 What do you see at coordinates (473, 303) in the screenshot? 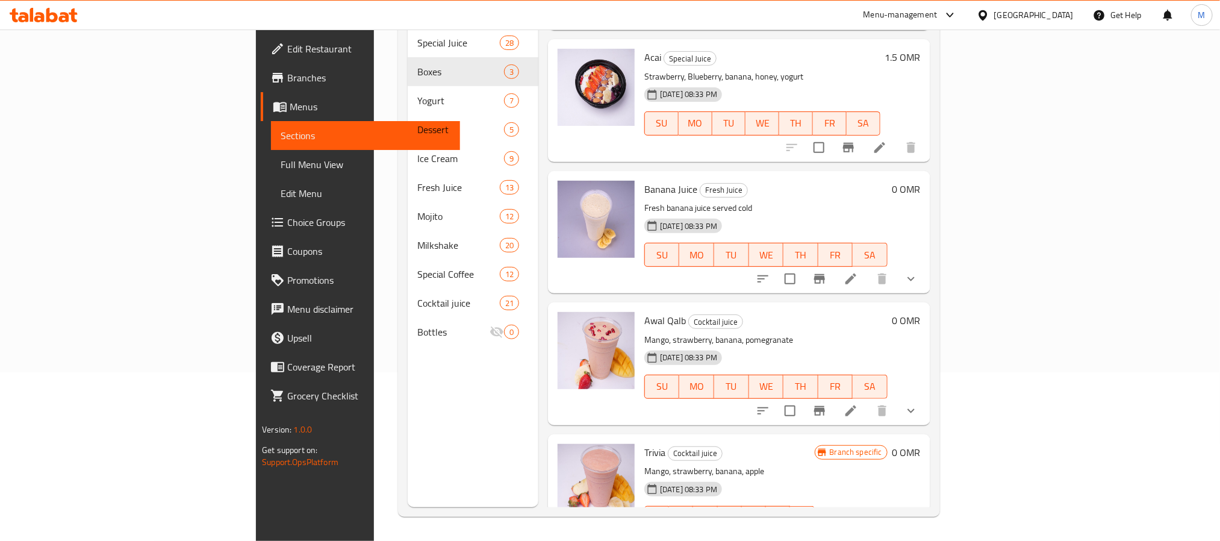
I see `div: Cocktail juice21` at bounding box center [473, 303].